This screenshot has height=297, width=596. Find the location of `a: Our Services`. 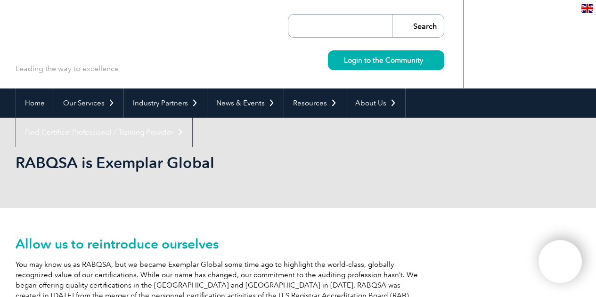

a: Our Services is located at coordinates (89, 103).